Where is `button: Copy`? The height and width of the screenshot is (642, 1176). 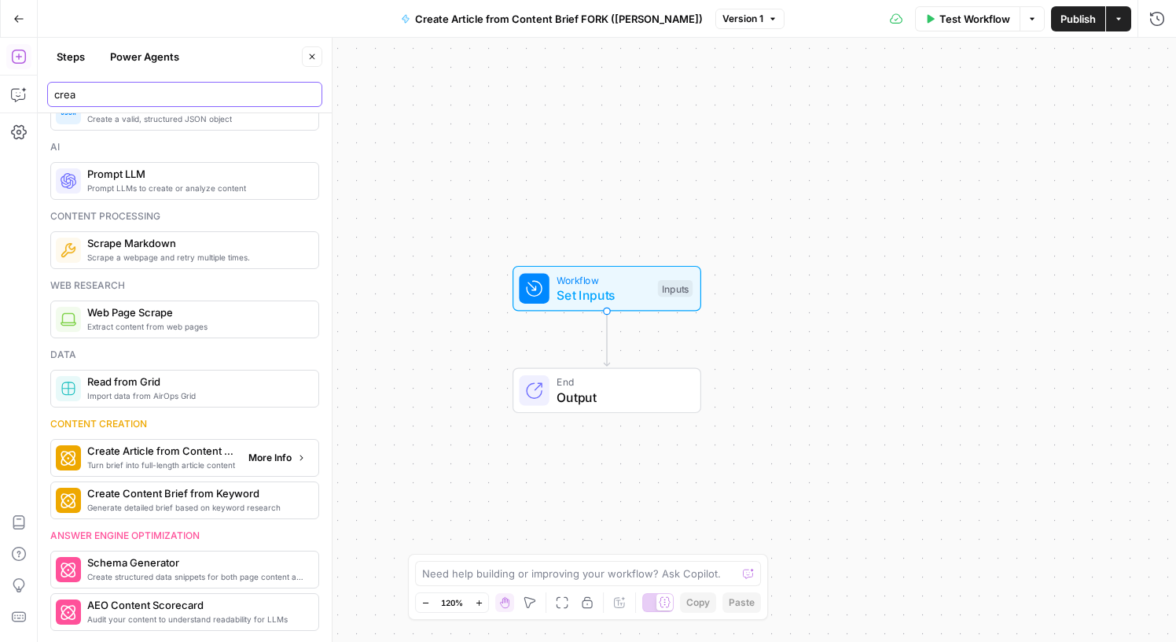
button: Copy is located at coordinates (698, 602).